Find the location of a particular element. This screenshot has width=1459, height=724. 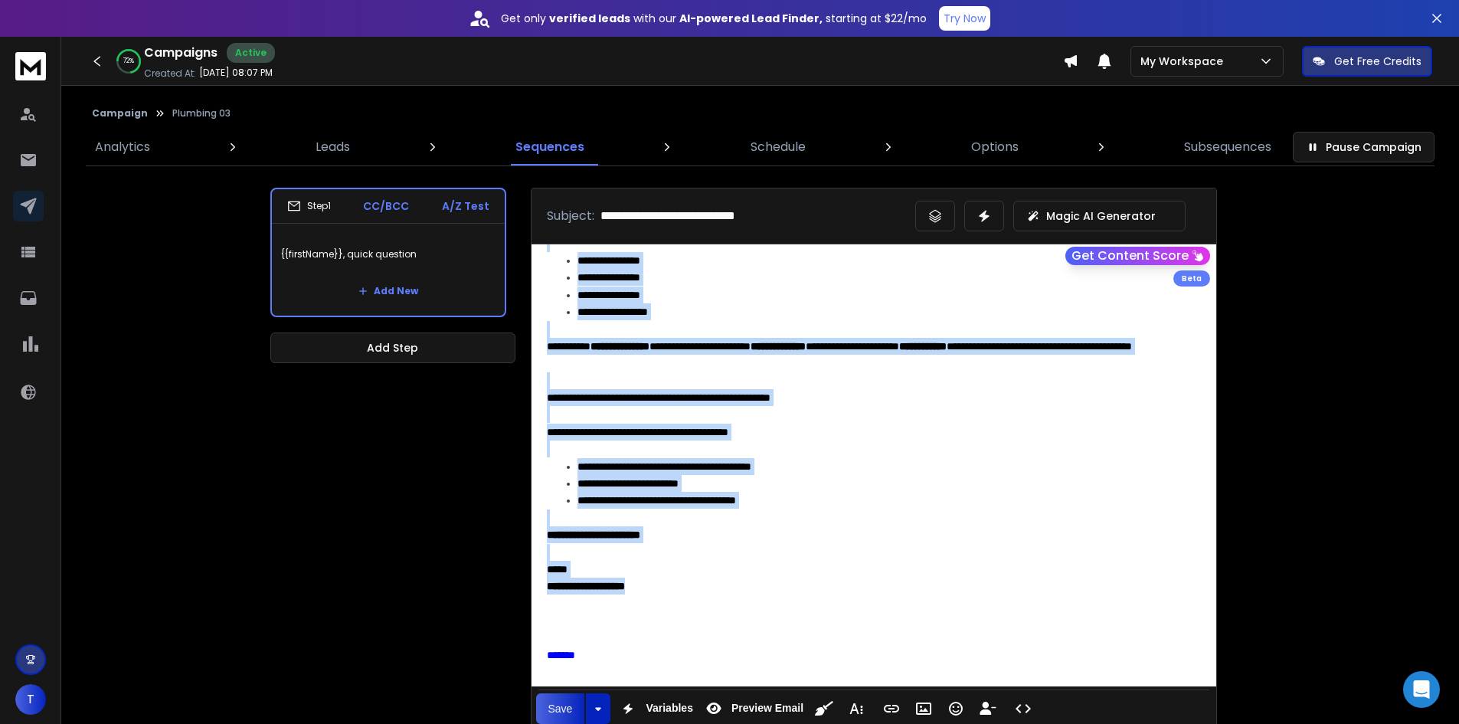

div: Beta is located at coordinates (1192, 278).